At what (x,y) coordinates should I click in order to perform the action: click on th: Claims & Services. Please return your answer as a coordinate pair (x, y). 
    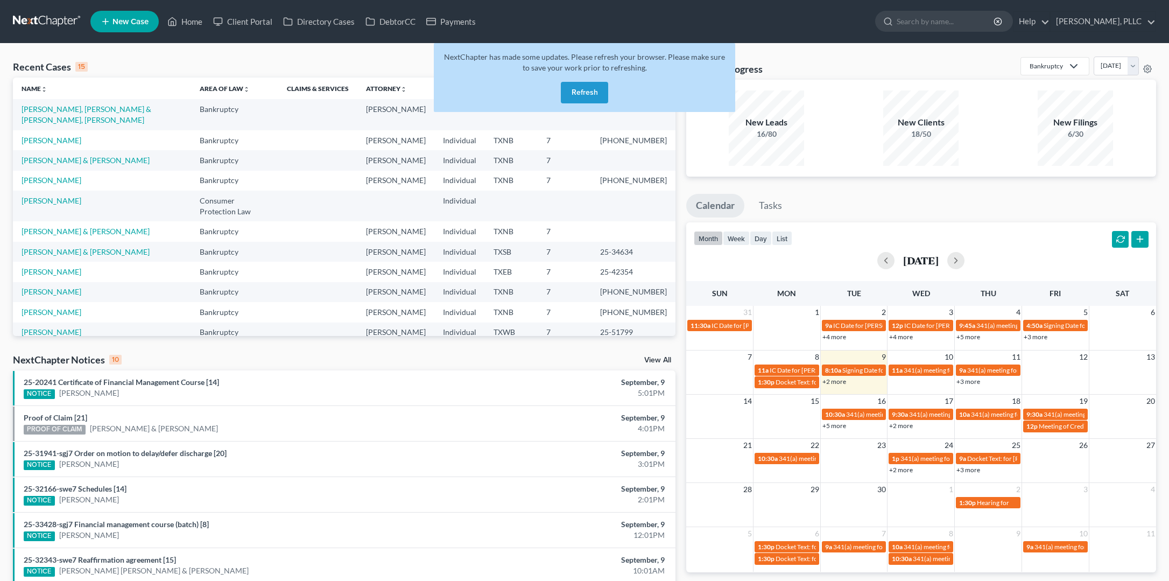
    Looking at the image, I should click on (318, 88).